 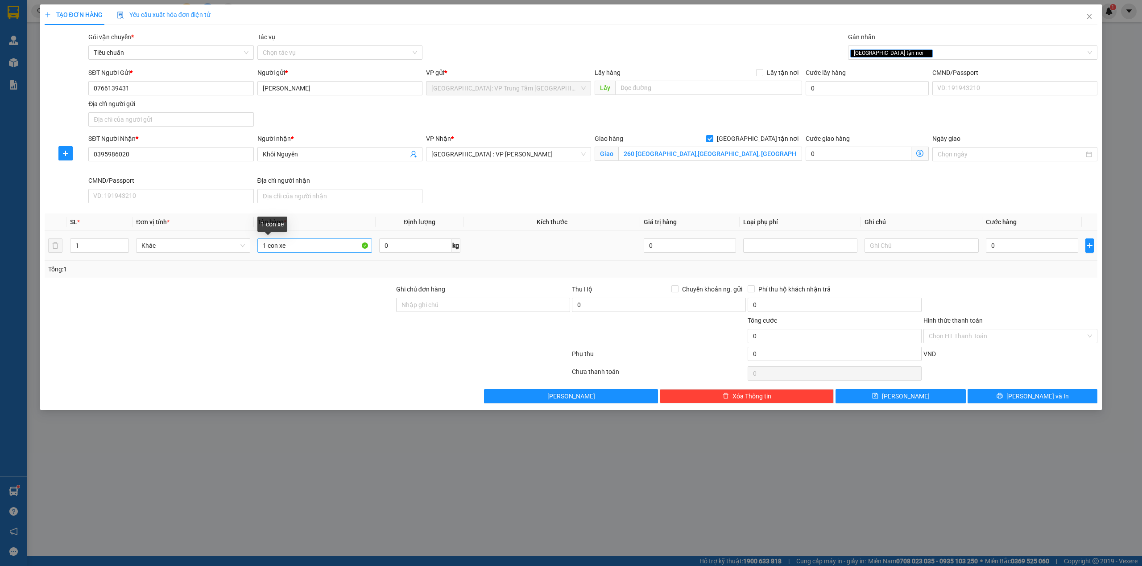 What do you see at coordinates (164, 15) in the screenshot?
I see `span: Yêu cầu xuất hóa đơn điện tử` at bounding box center [164, 15].